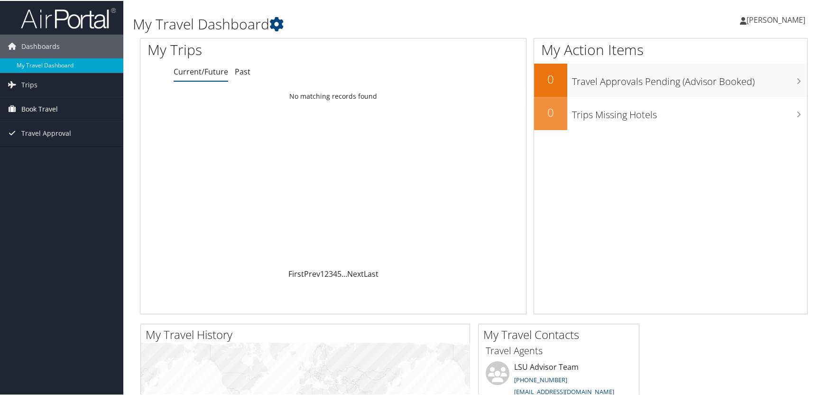 Image resolution: width=821 pixels, height=395 pixels. Describe the element at coordinates (201, 71) in the screenshot. I see `a: Current/Future` at that location.